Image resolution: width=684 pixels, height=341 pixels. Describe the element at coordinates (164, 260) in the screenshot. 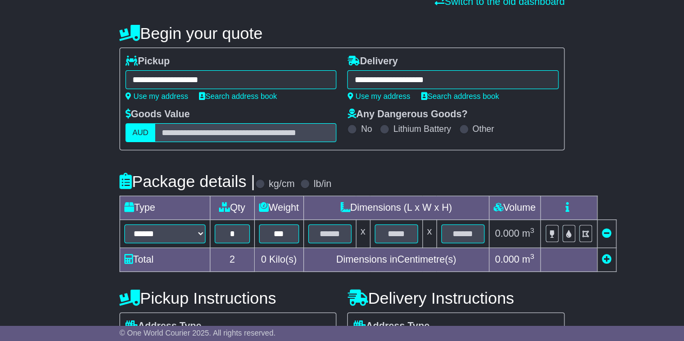

I see `td: Total` at that location.